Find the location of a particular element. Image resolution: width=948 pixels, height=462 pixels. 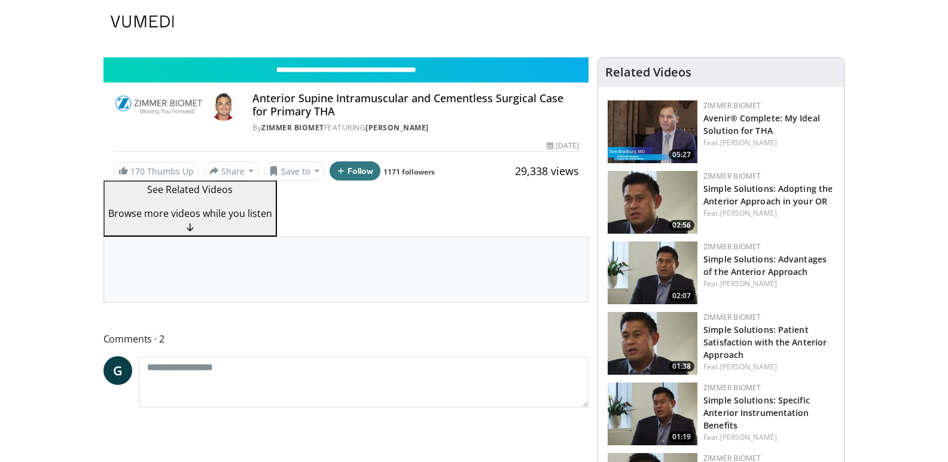

h4: Related Videos is located at coordinates (649, 72).